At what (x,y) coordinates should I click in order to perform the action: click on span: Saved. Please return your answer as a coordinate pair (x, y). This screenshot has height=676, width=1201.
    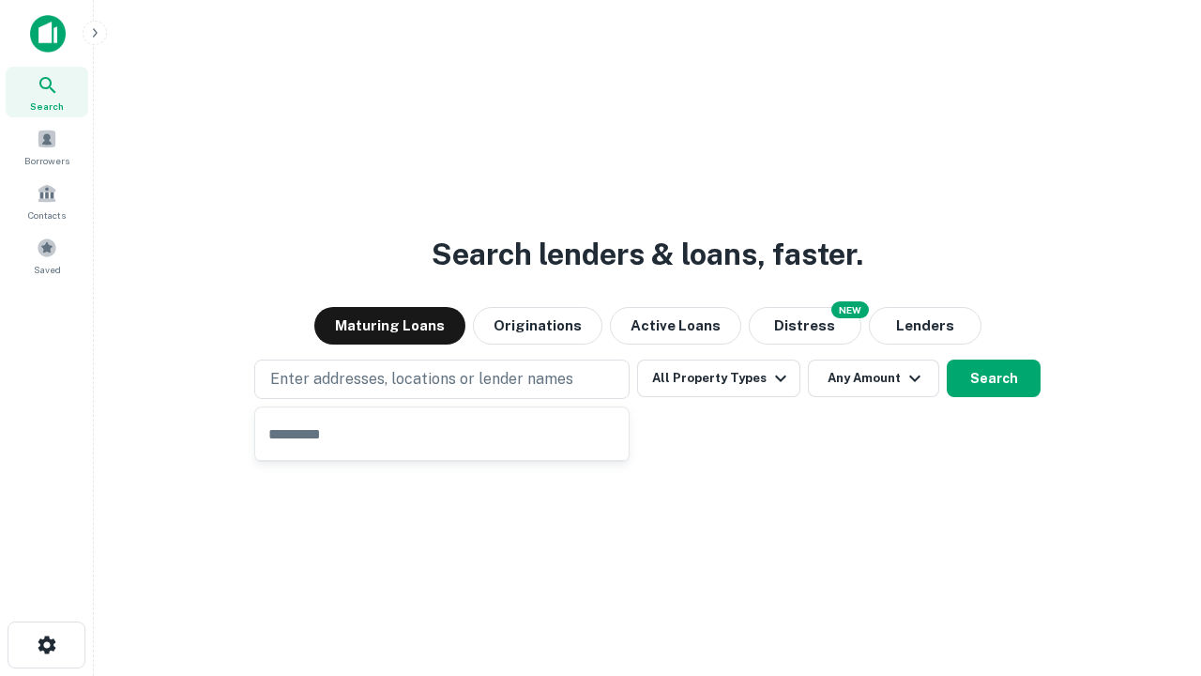
    Looking at the image, I should click on (47, 269).